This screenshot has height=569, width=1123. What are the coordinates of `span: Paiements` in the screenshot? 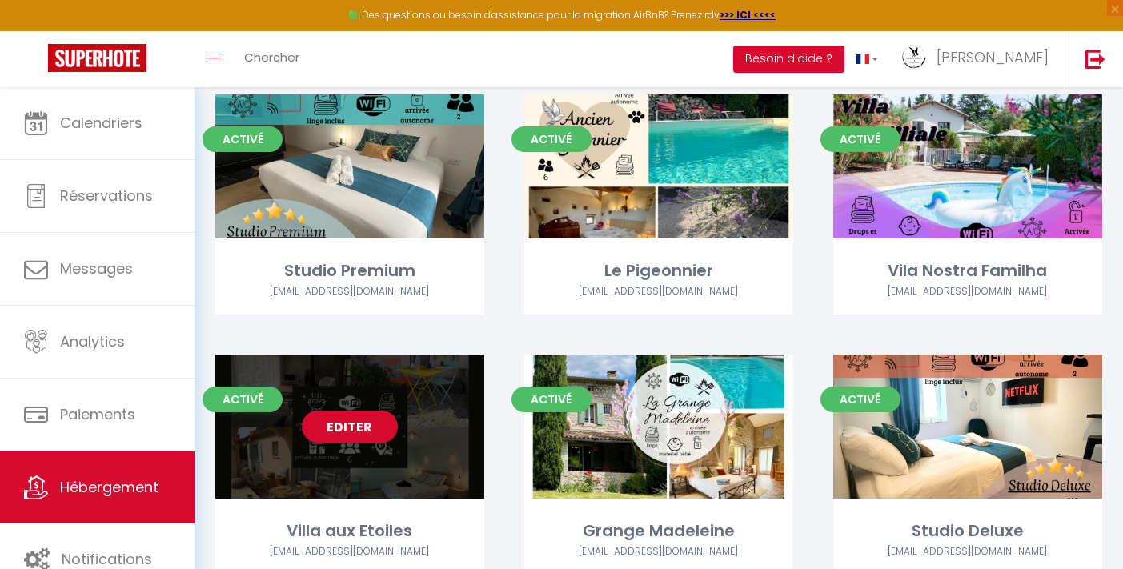 It's located at (98, 414).